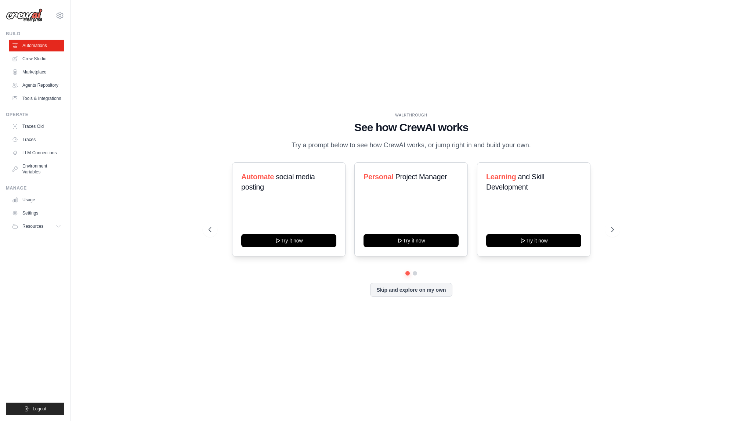  I want to click on div: Build, so click(35, 34).